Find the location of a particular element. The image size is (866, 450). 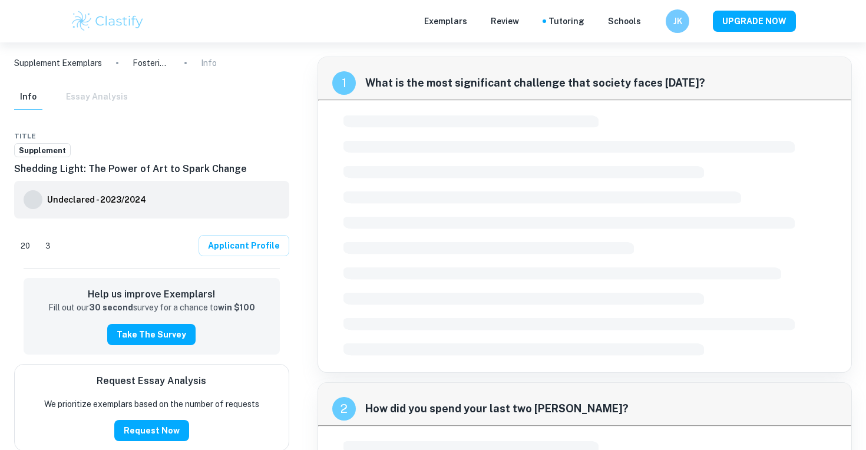

strong: 30 second is located at coordinates (111, 307).